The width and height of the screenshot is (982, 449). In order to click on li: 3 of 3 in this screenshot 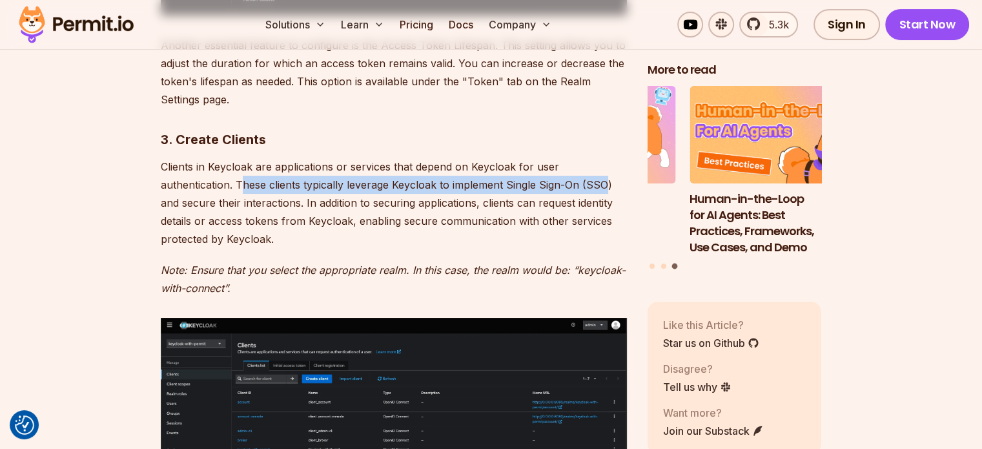, I will do `click(777, 170)`.